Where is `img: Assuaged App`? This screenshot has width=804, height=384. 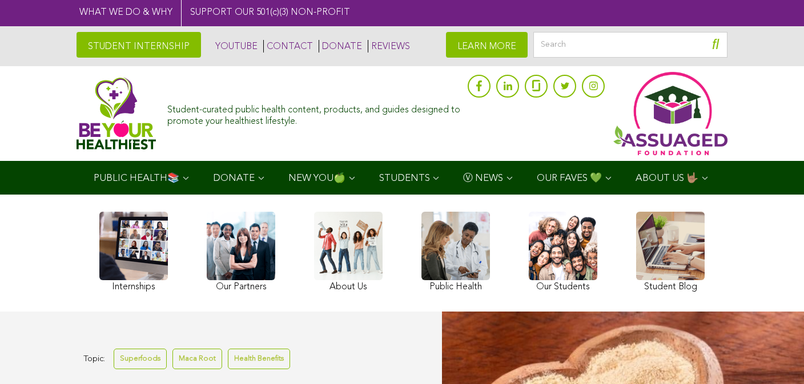
img: Assuaged App is located at coordinates (671, 114).